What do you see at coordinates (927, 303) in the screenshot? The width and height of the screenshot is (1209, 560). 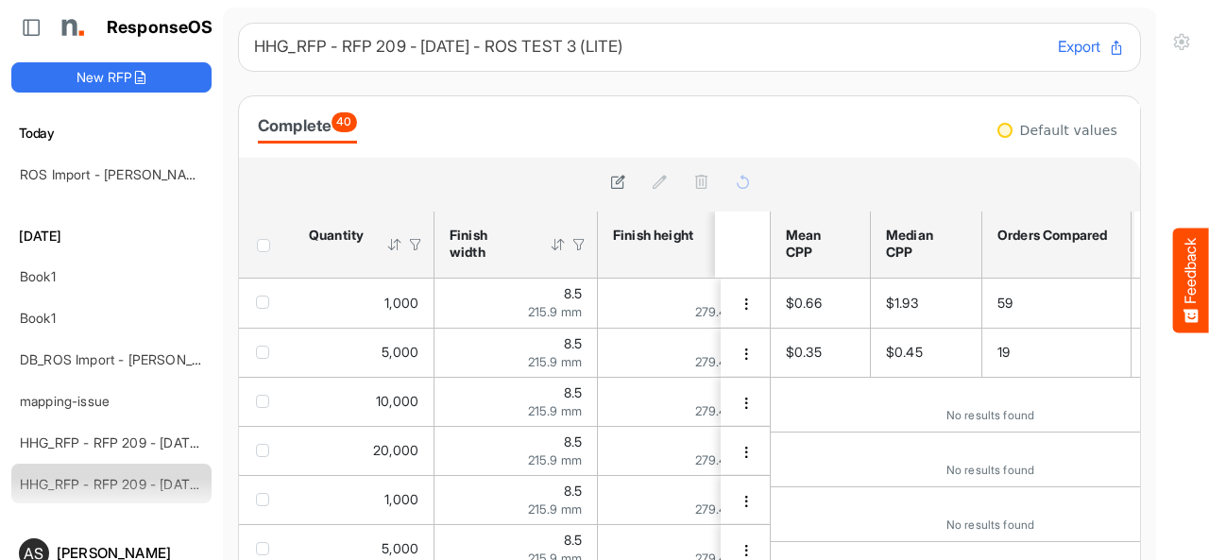 I see `td: $1.93 is template cell Column Header median-cpp` at bounding box center [927, 303].